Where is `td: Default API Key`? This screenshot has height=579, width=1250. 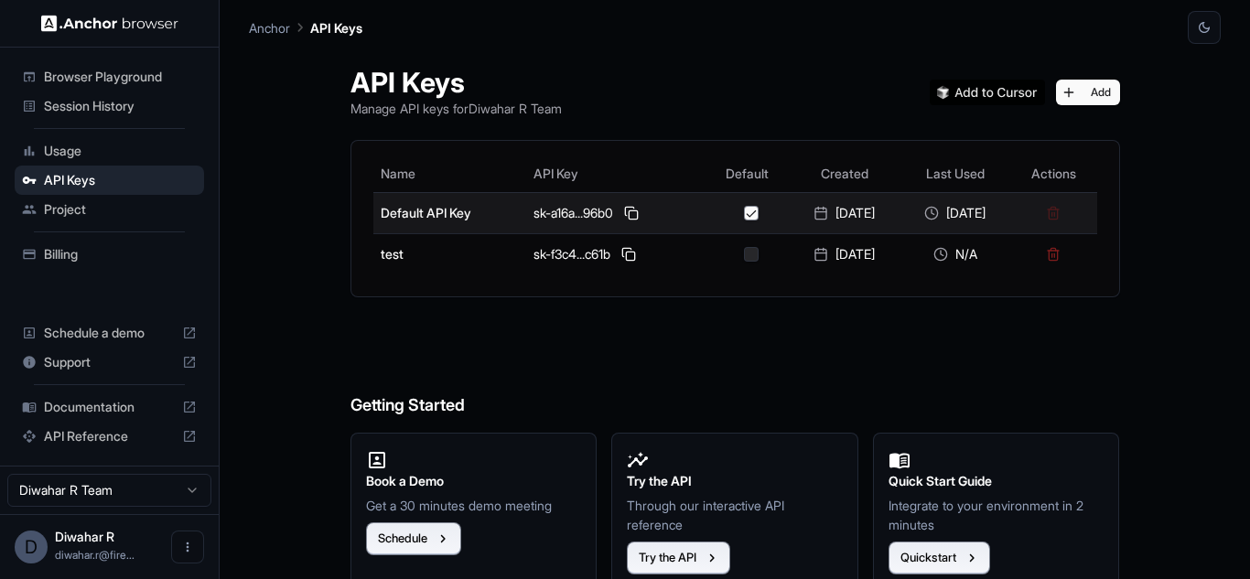
td: Default API Key is located at coordinates (449, 212).